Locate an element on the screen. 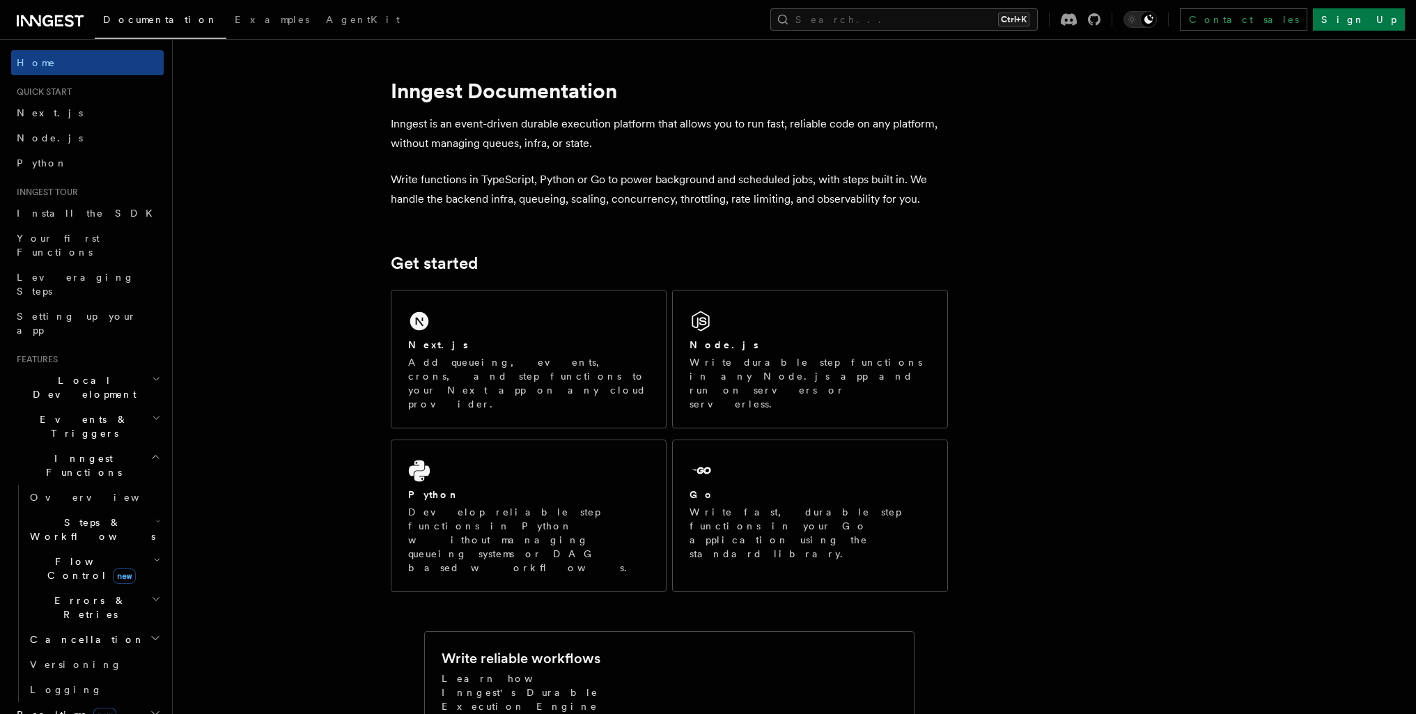  a: Setting up your app is located at coordinates (87, 323).